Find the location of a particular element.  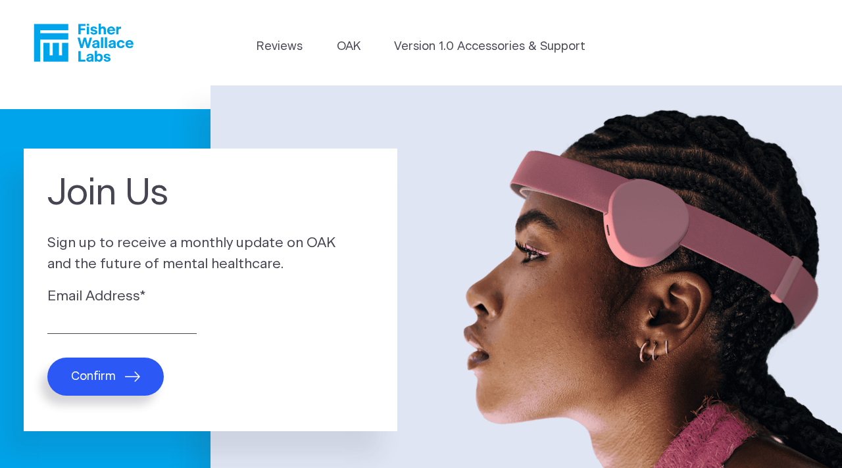

a: Fisher Wallace is located at coordinates (84, 43).